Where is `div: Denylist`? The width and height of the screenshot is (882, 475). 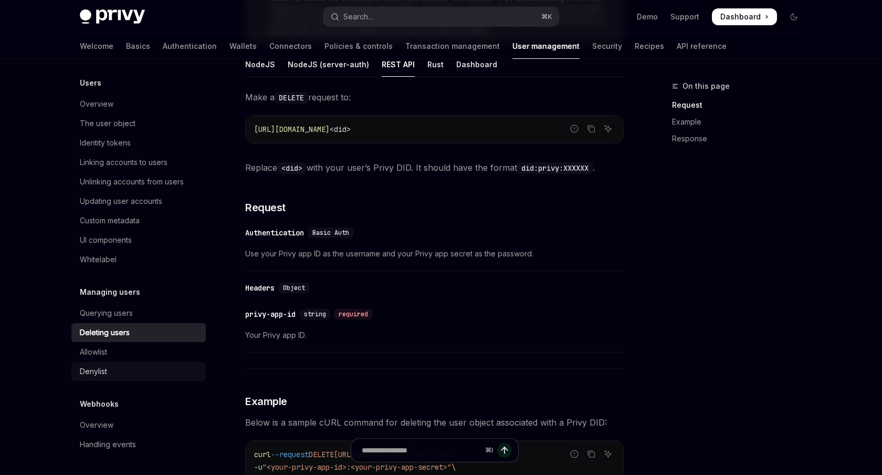
div: Denylist is located at coordinates (93, 371).